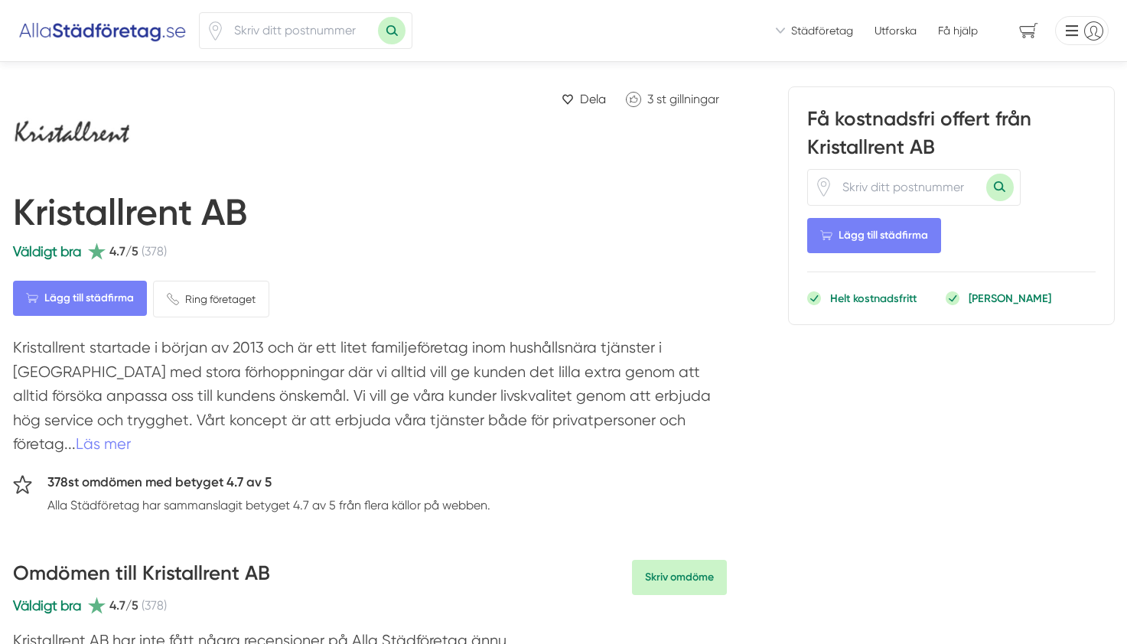 Image resolution: width=1127 pixels, height=644 pixels. Describe the element at coordinates (673, 99) in the screenshot. I see `a: Klicka för att gilla Kristallrent AB` at that location.